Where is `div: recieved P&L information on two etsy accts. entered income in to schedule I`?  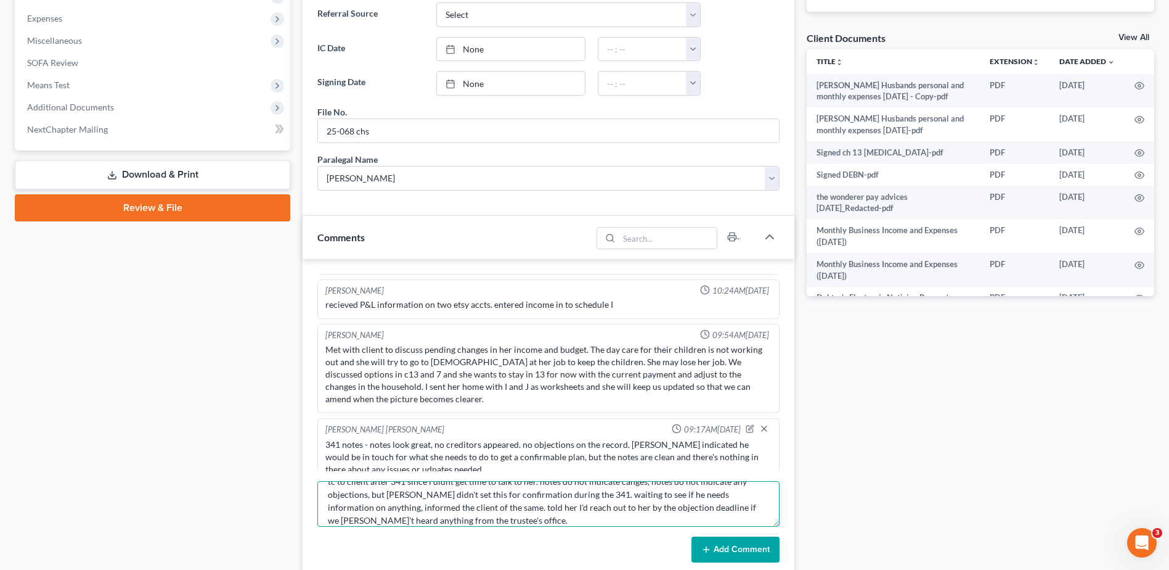
div: recieved P&L information on two etsy accts. entered income in to schedule I is located at coordinates (549, 305).